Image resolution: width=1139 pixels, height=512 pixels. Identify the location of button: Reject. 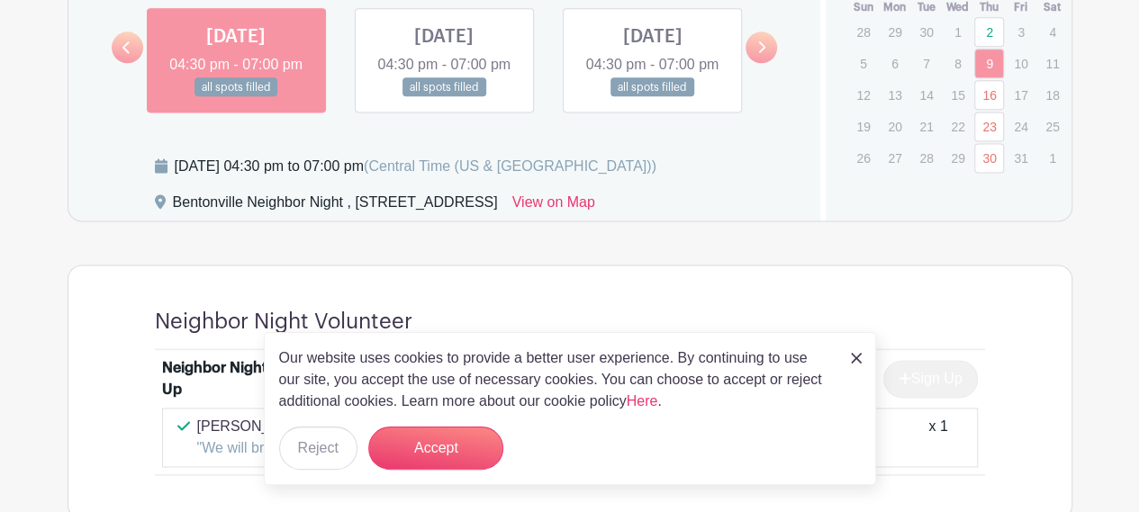
(318, 448).